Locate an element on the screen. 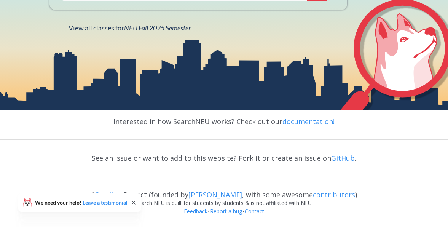 The height and width of the screenshot is (227, 448). a: Feedback is located at coordinates (196, 211).